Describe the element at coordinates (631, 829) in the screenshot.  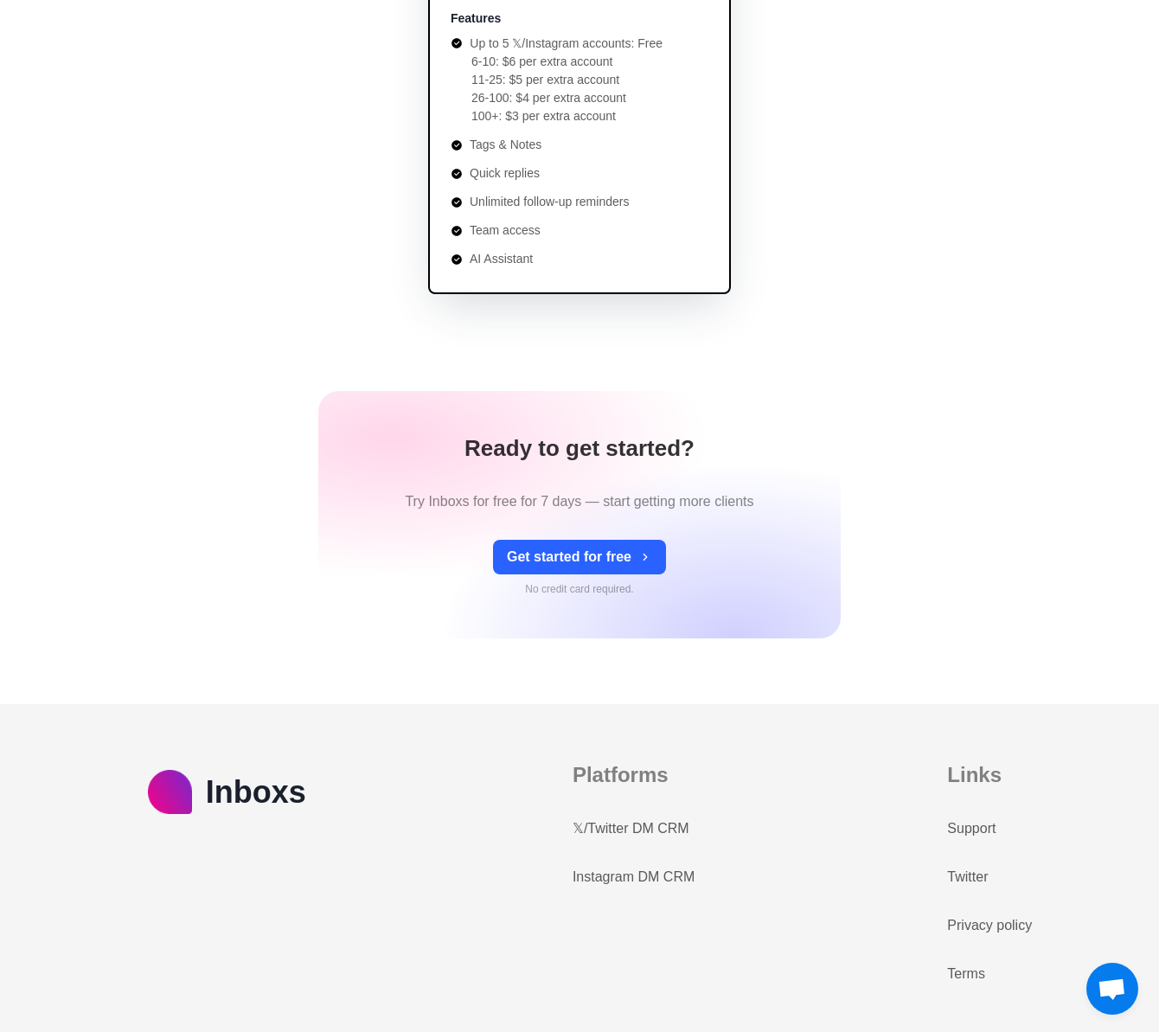
I see `a: 𝕏/Twitter DM CRM` at that location.